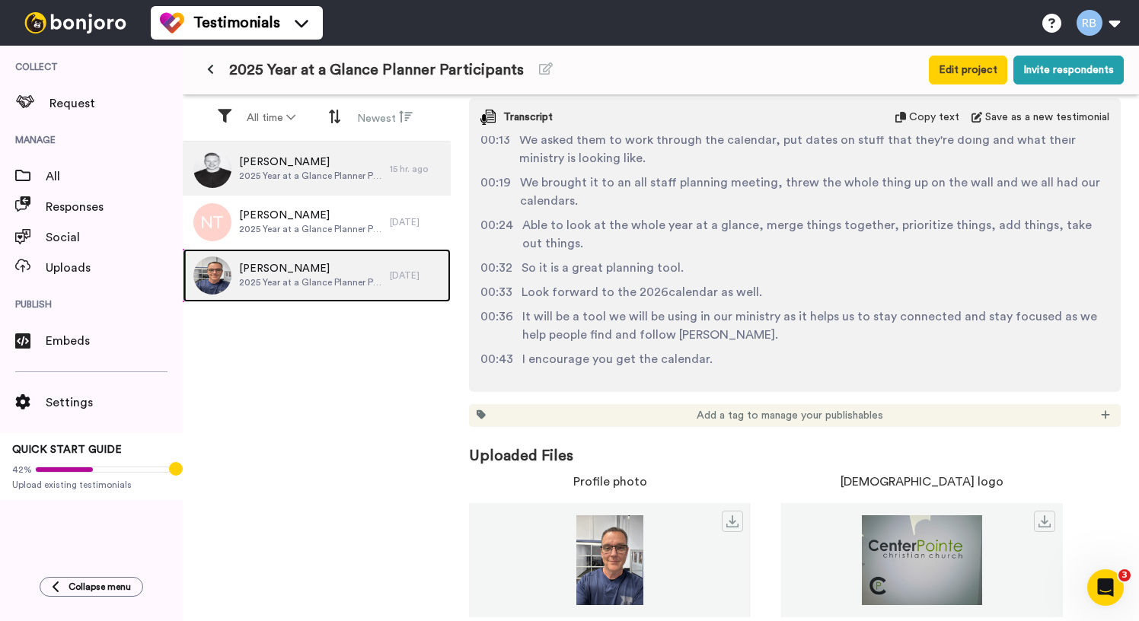  I want to click on span: Embeds, so click(114, 341).